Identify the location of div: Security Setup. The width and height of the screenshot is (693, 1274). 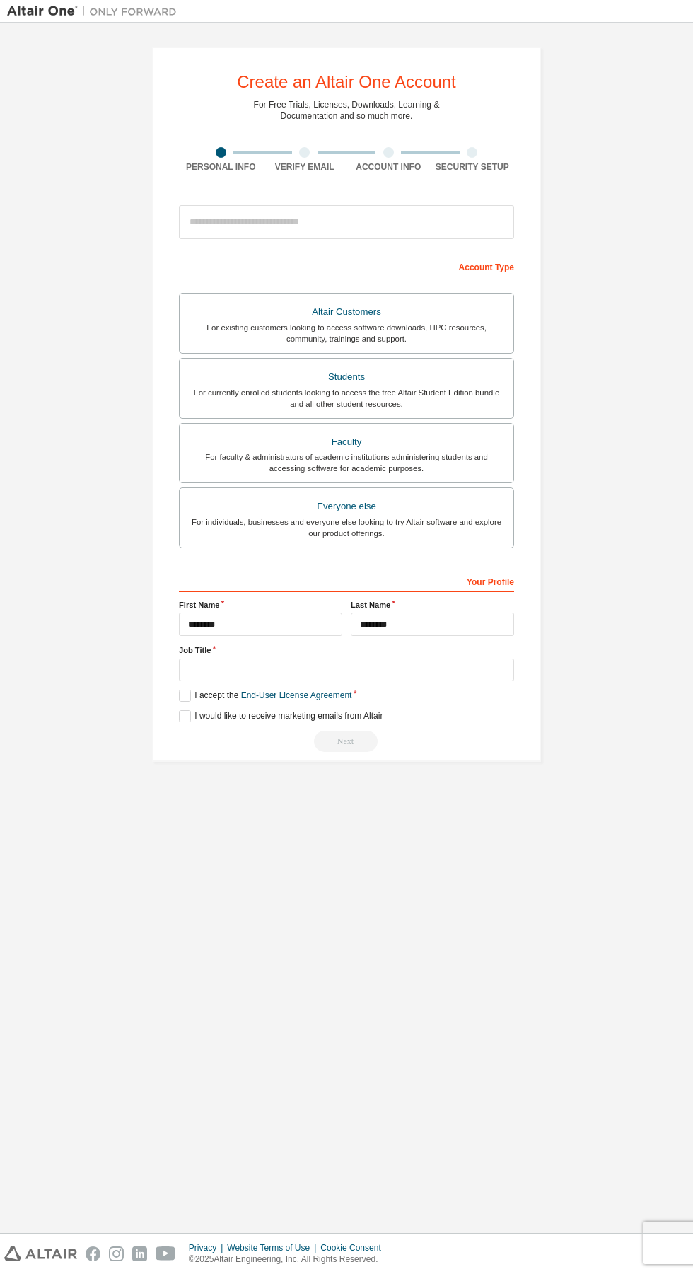
(473, 167).